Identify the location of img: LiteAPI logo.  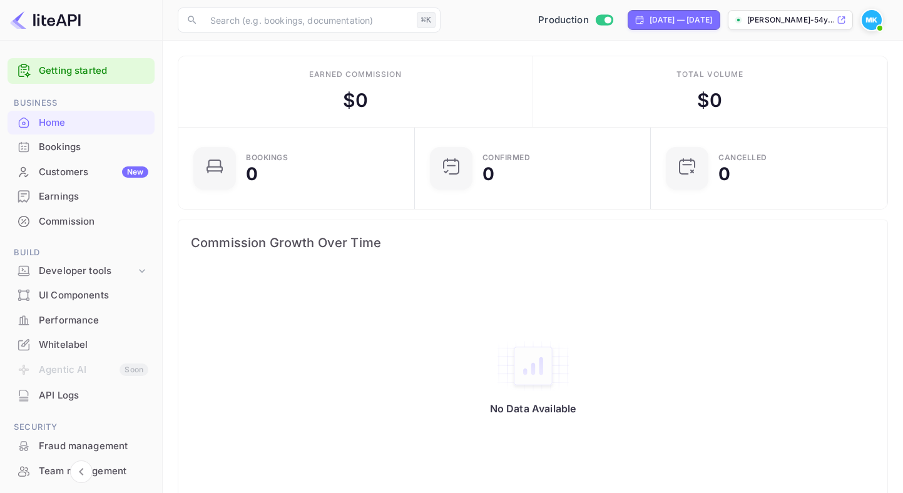
(45, 20).